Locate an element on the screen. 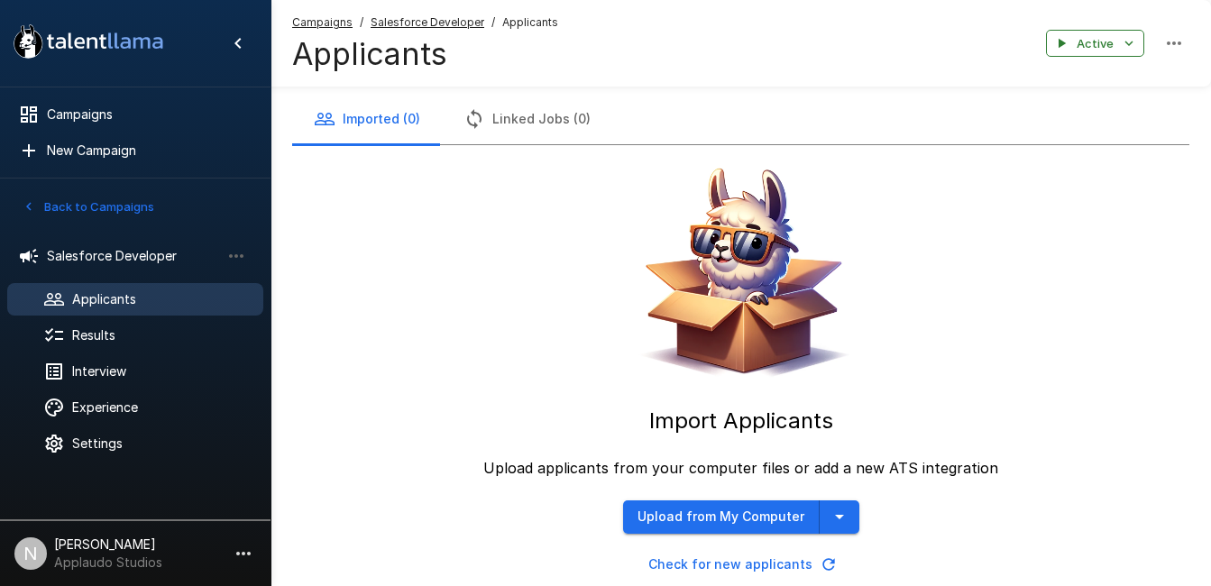 This screenshot has height=586, width=1211. p: Upload applicants from your computer files or add a new ATS integration is located at coordinates (740, 468).